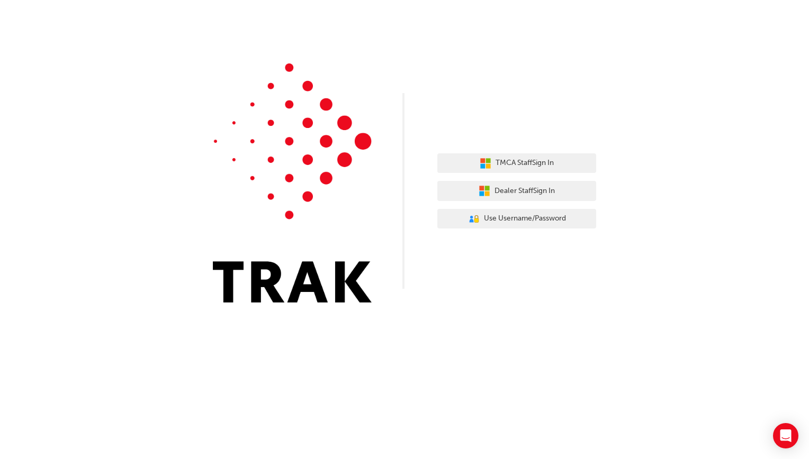  Describe the element at coordinates (516, 219) in the screenshot. I see `button: Use Username/Password` at that location.